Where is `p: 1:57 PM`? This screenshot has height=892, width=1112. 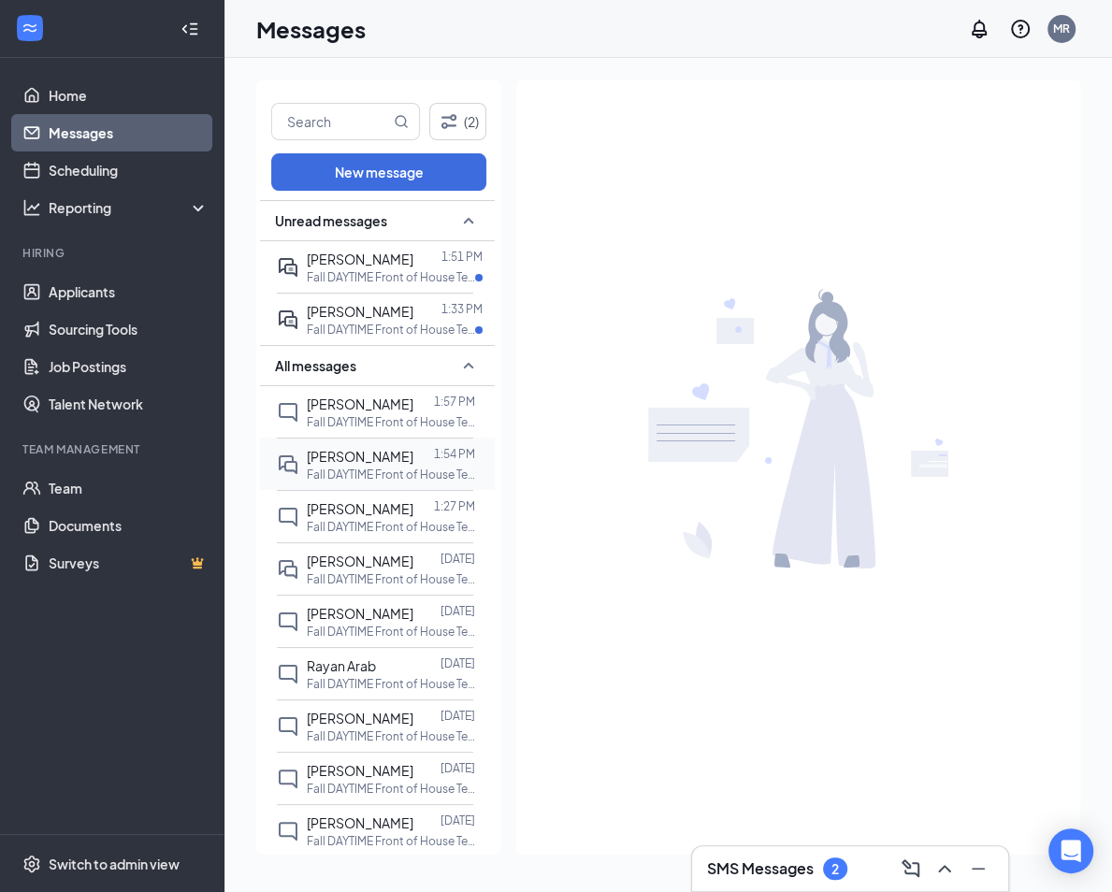
p: 1:57 PM is located at coordinates (454, 401).